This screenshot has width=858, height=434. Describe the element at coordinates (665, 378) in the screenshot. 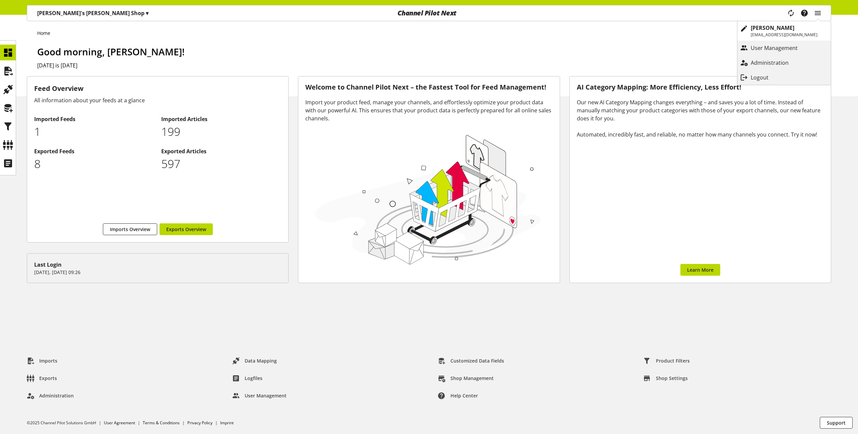

I see `a: Shop Settings` at that location.